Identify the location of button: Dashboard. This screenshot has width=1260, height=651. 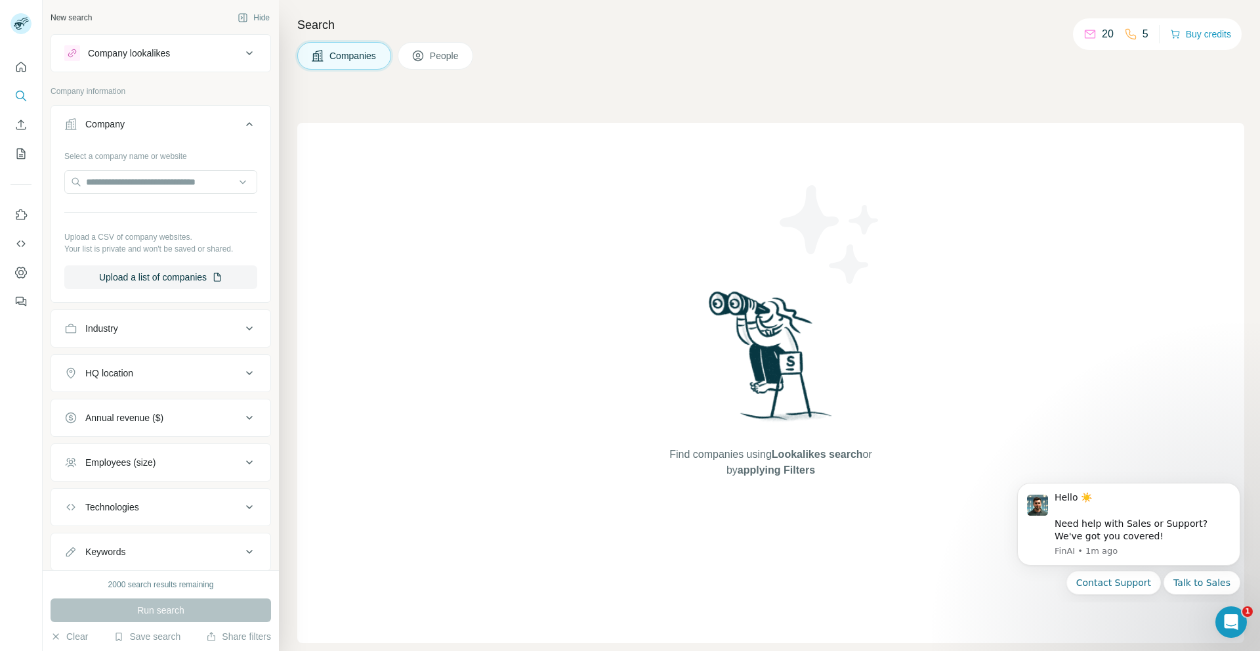
(21, 272).